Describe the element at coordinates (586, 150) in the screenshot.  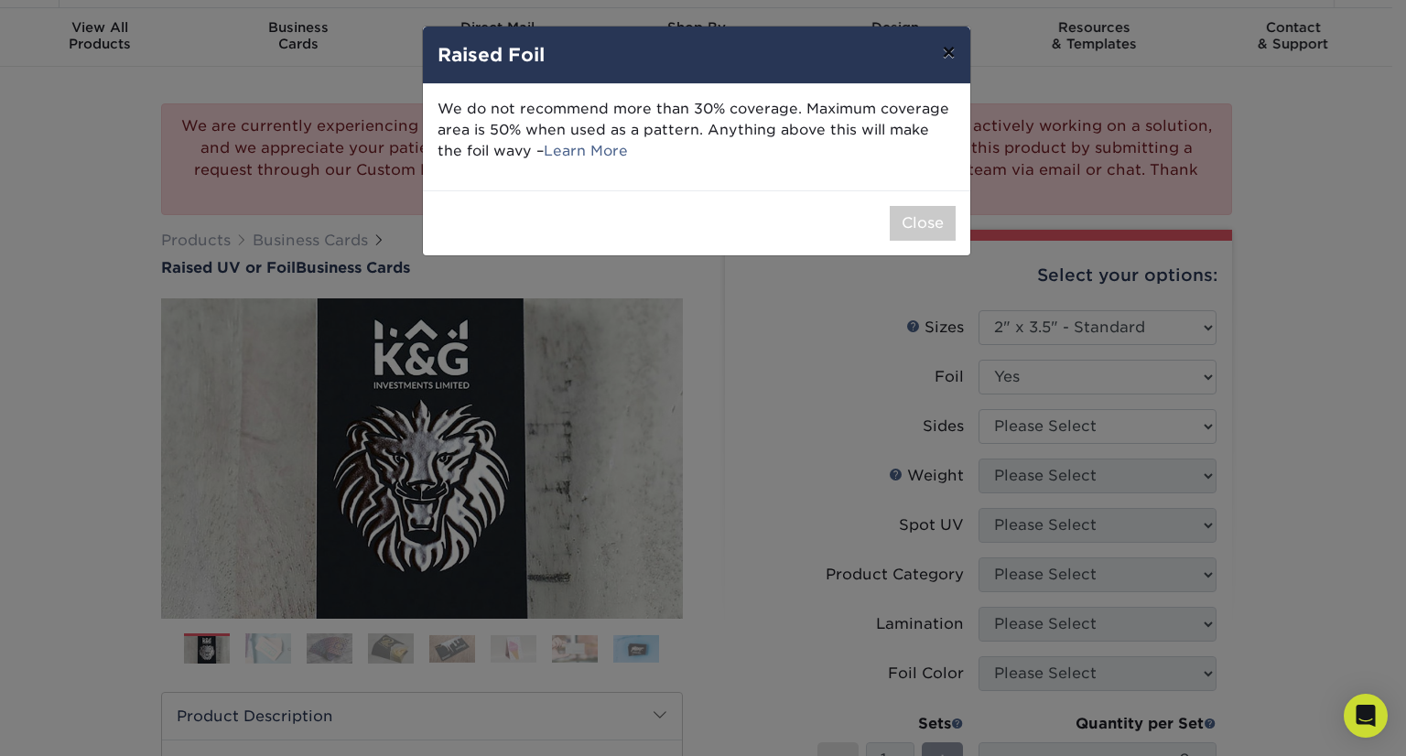
I see `a: Learn More` at that location.